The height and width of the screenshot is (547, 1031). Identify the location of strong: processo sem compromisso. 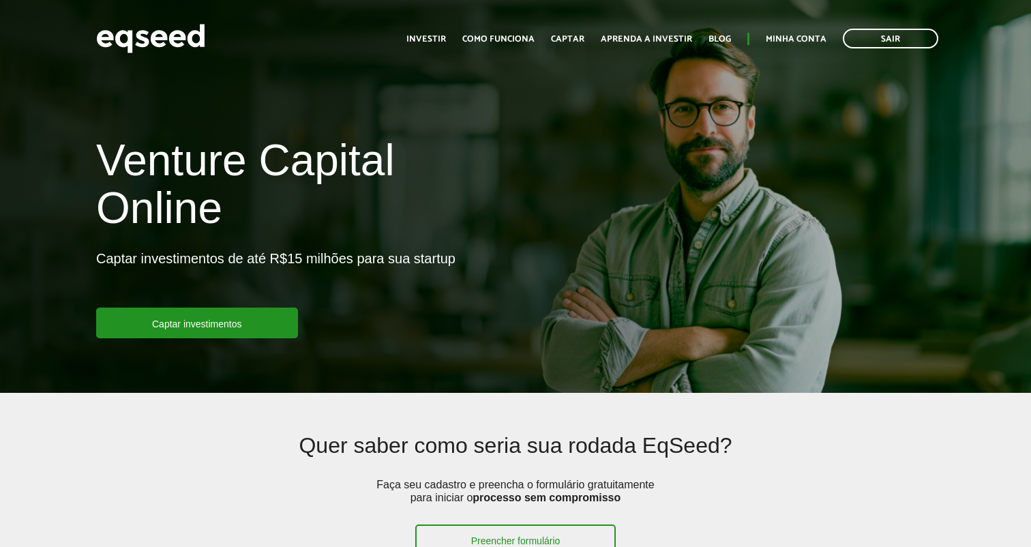
(546, 497).